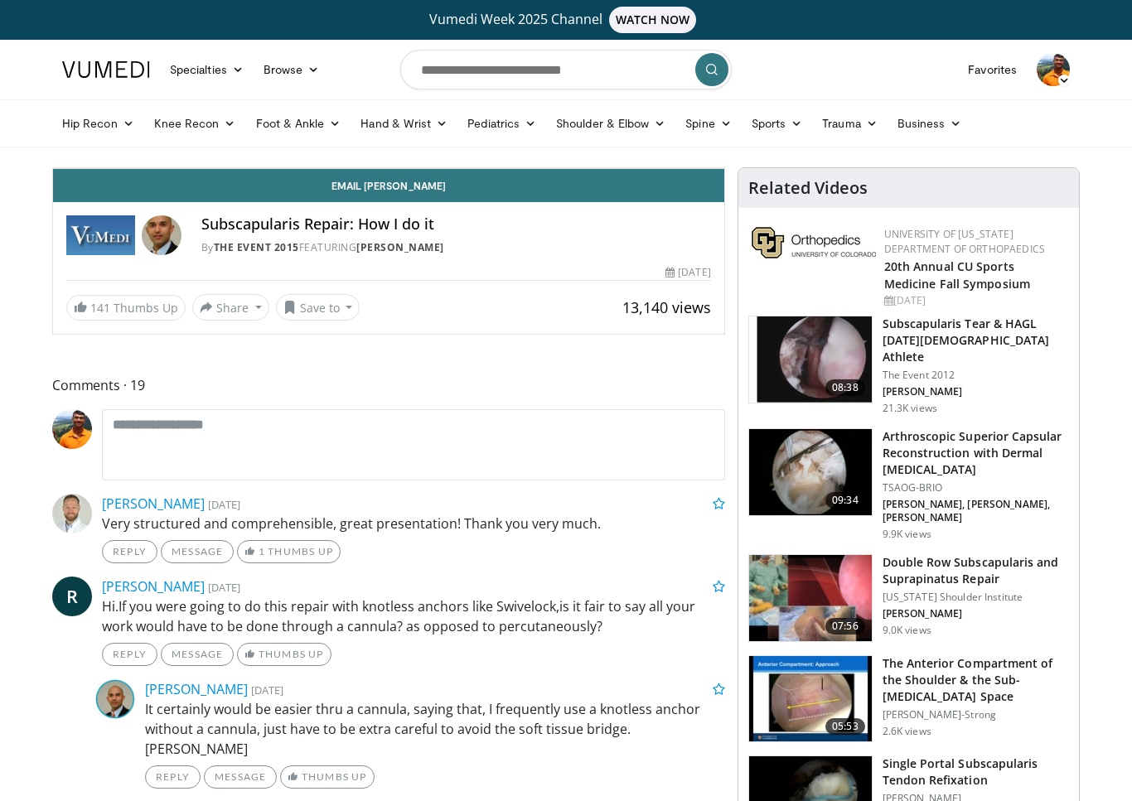 Image resolution: width=1132 pixels, height=801 pixels. I want to click on p: 9.9K views, so click(907, 534).